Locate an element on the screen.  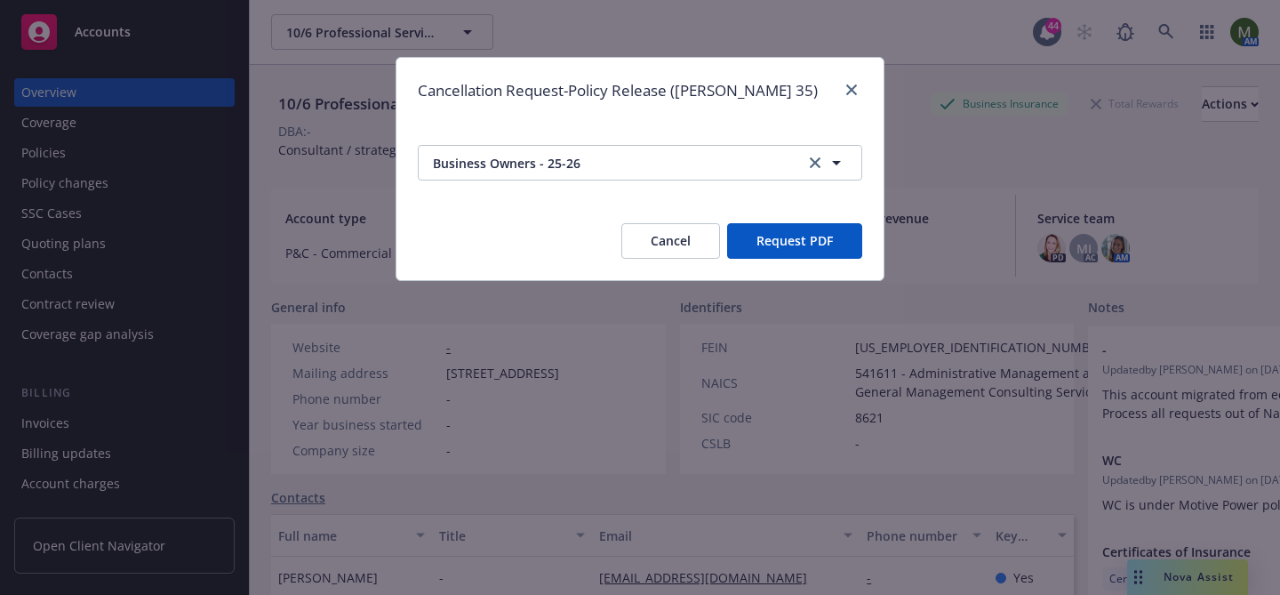
button: Request PDF is located at coordinates (795, 241).